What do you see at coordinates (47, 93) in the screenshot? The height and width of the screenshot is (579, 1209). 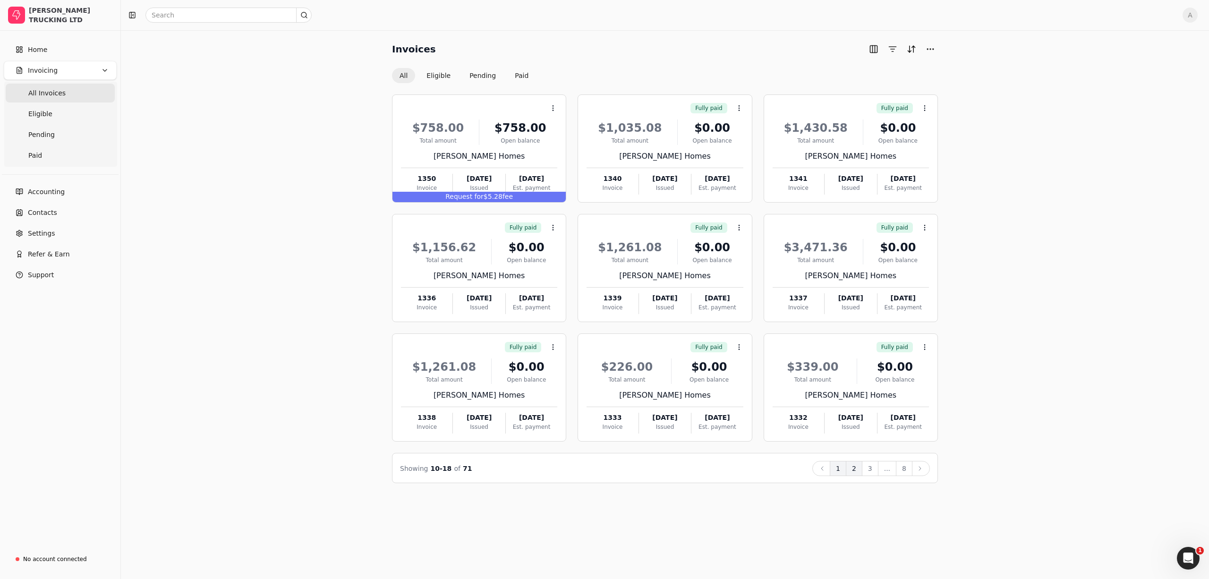 I see `span: All Invoices` at bounding box center [47, 93].